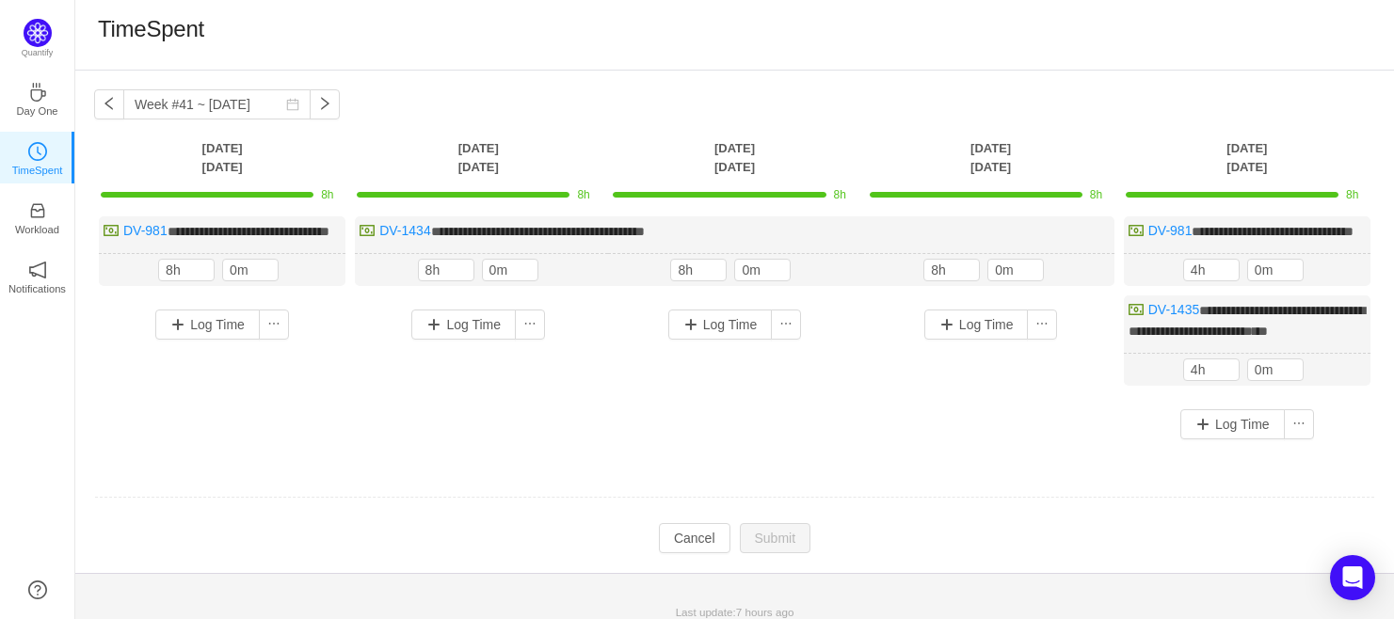 Image resolution: width=1394 pixels, height=619 pixels. Describe the element at coordinates (216, 104) in the screenshot. I see `input: Select a week` at that location.